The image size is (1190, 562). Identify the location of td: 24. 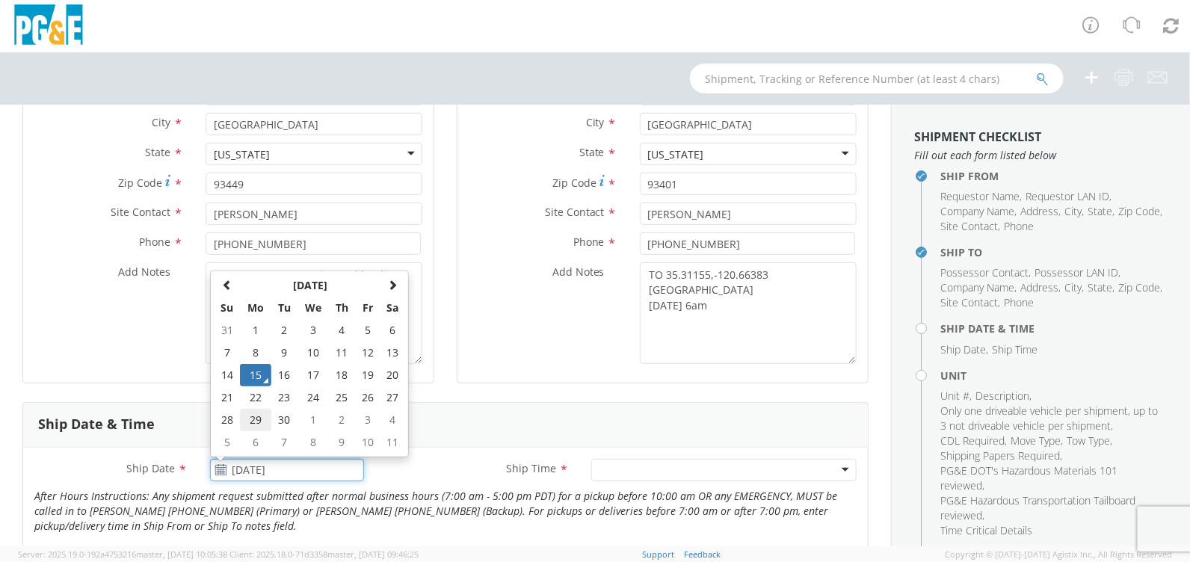
(313, 398).